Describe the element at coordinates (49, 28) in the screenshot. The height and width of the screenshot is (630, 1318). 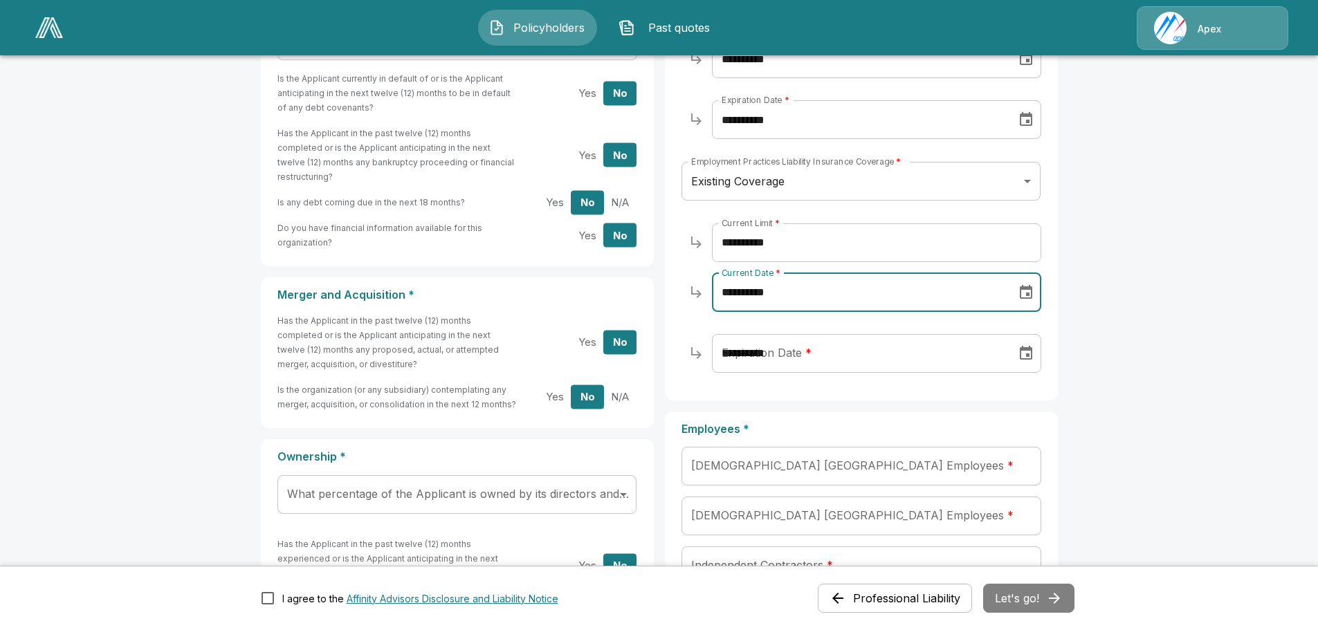
I see `img: AA Logo` at that location.